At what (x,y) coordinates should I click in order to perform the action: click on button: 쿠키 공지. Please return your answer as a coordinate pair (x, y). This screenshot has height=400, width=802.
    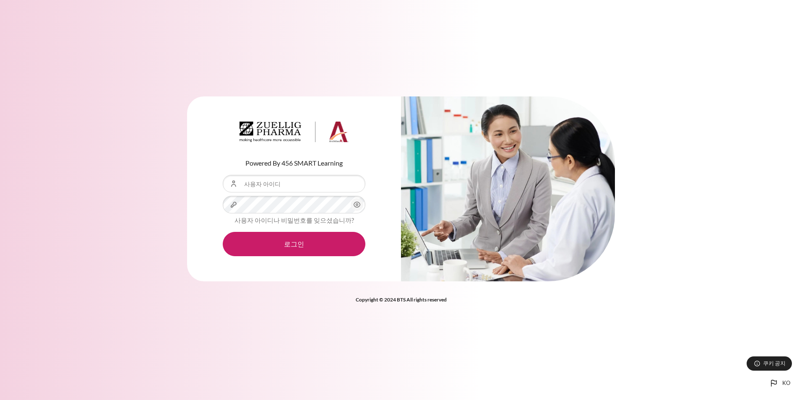
    Looking at the image, I should click on (769, 364).